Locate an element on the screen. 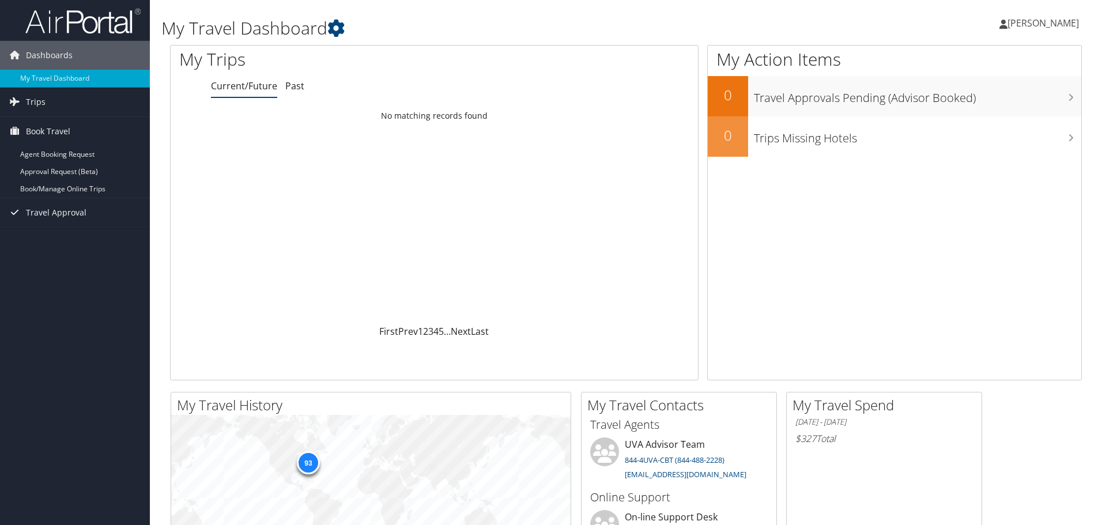 This screenshot has width=1102, height=525. h3: Travel Approvals Pending (Advisor Booked) is located at coordinates (918, 95).